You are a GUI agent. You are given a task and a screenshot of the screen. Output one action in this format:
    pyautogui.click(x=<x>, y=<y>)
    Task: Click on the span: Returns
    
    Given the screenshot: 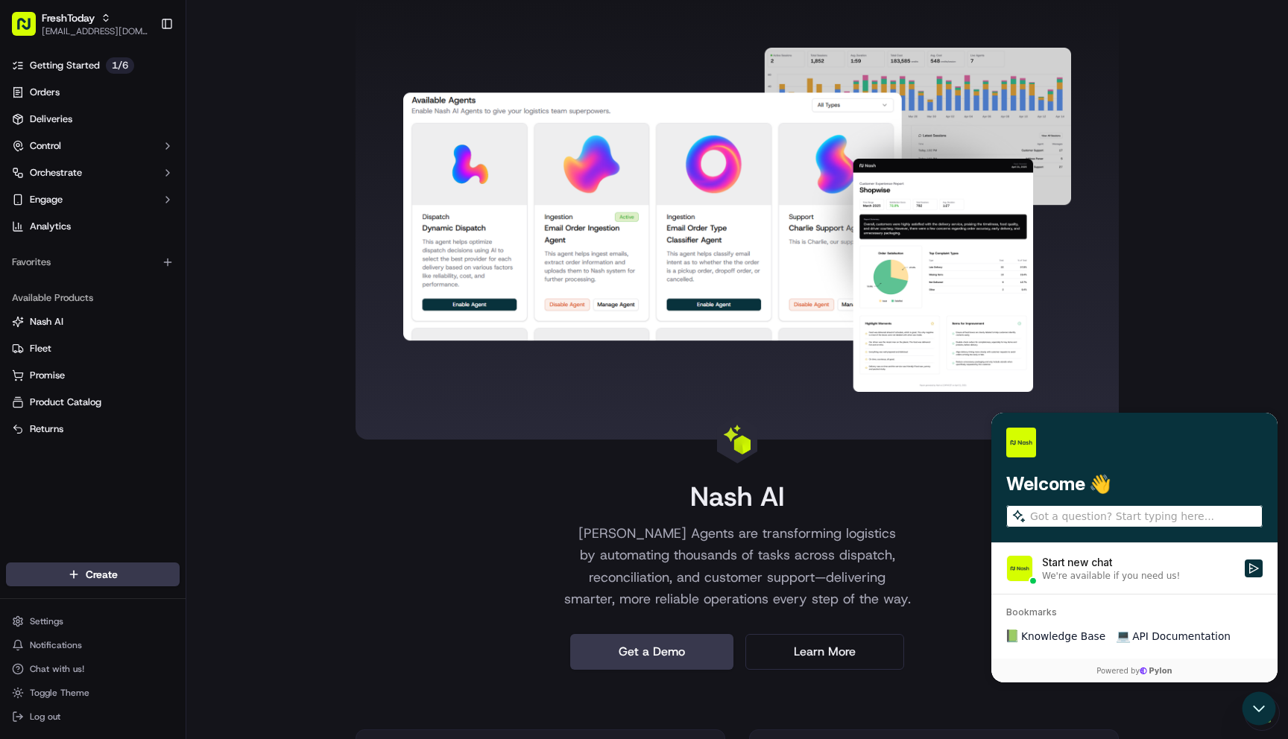 What is the action you would take?
    pyautogui.click(x=46, y=429)
    